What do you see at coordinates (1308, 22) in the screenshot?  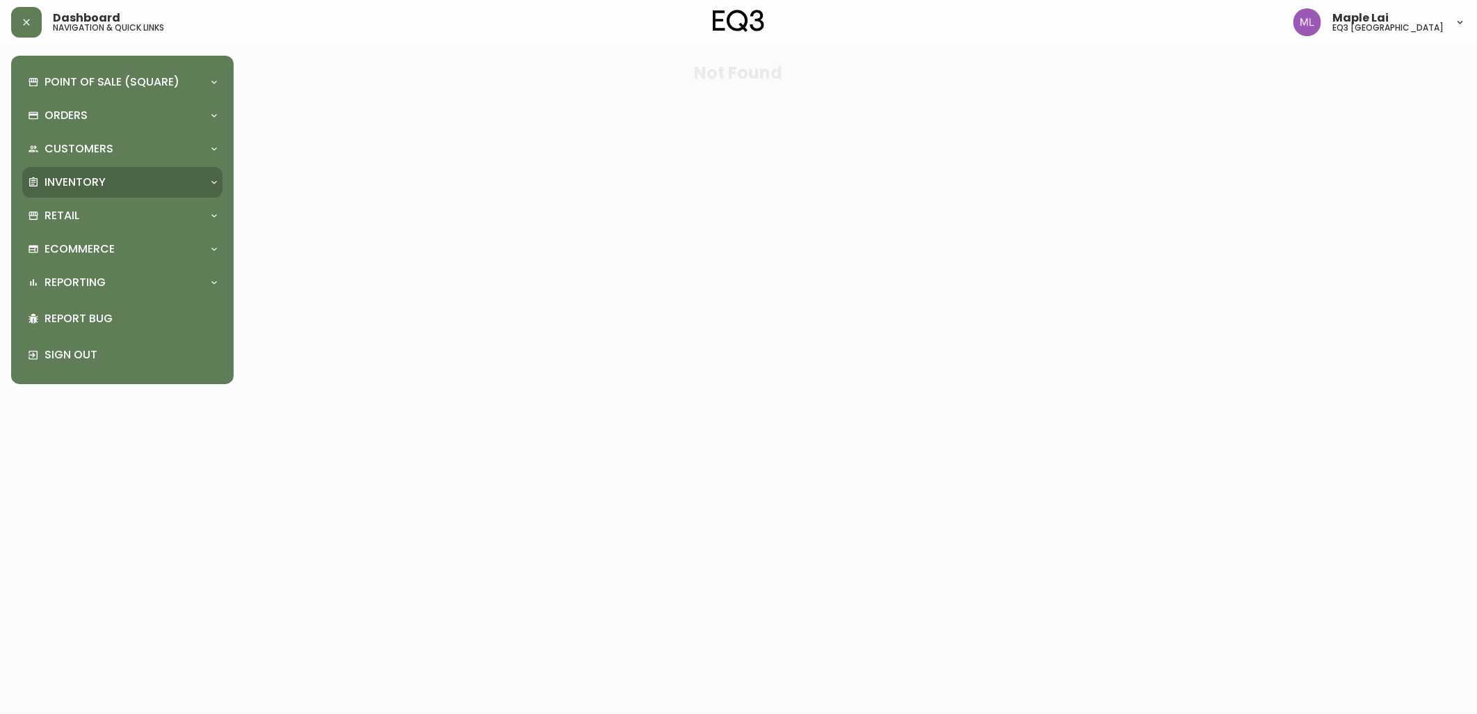 I see `img: 61e28cffcf8cc9f4e300d877dd684943` at bounding box center [1308, 22].